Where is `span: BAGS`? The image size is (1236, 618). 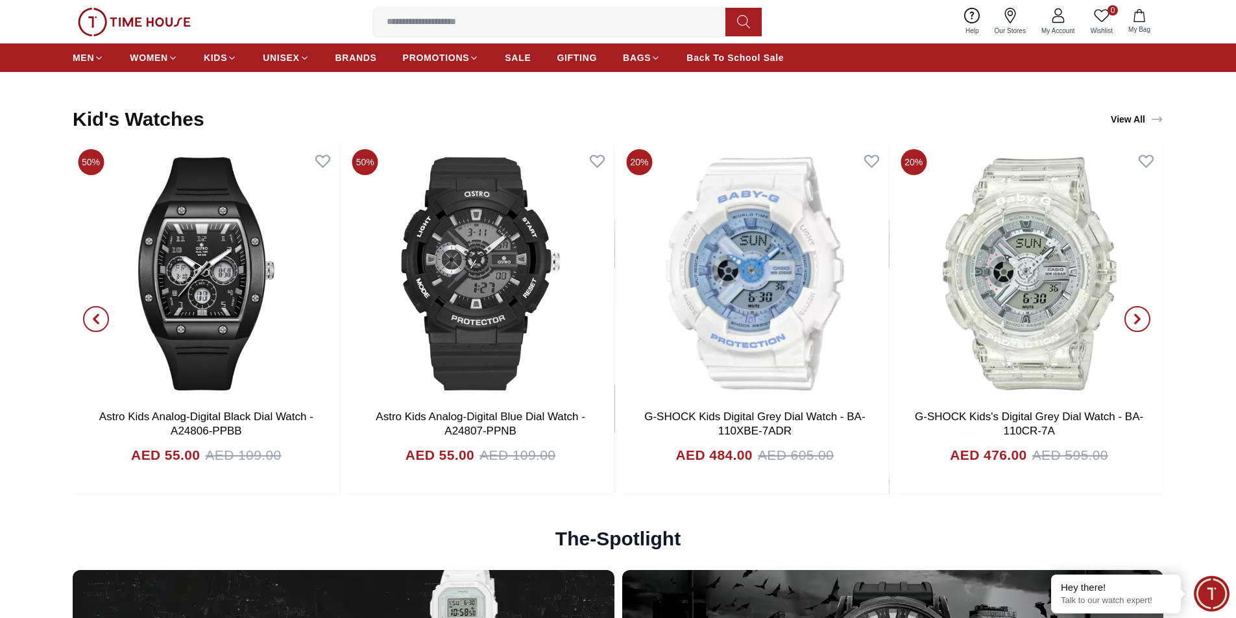
span: BAGS is located at coordinates (636, 58).